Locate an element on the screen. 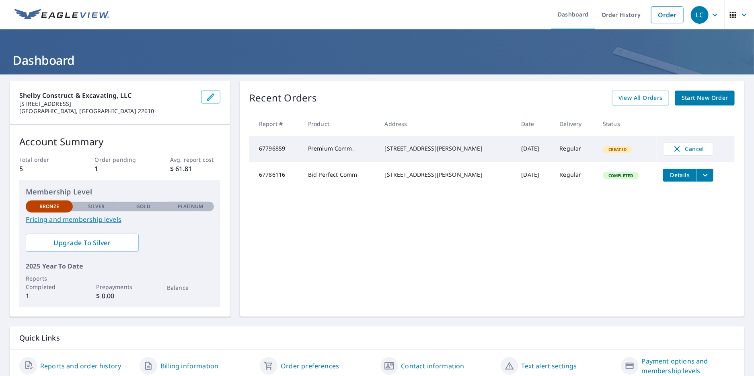 The width and height of the screenshot is (754, 376). span: Details is located at coordinates (680, 175).